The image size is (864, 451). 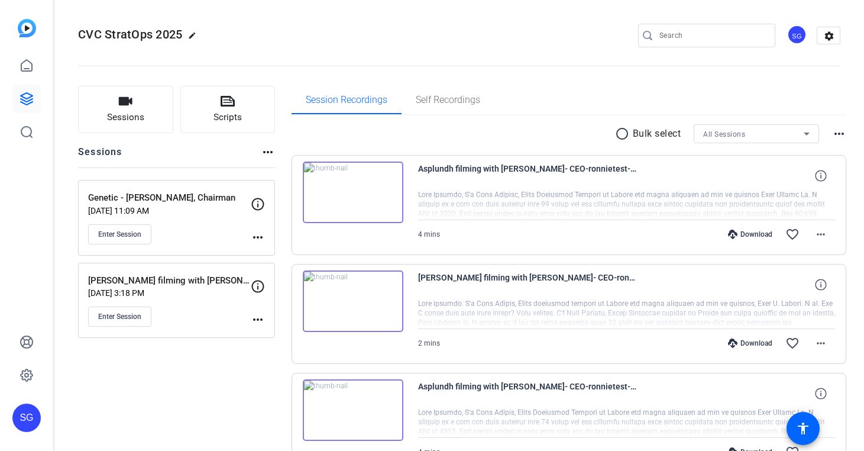 I want to click on span: 2 mins, so click(x=429, y=343).